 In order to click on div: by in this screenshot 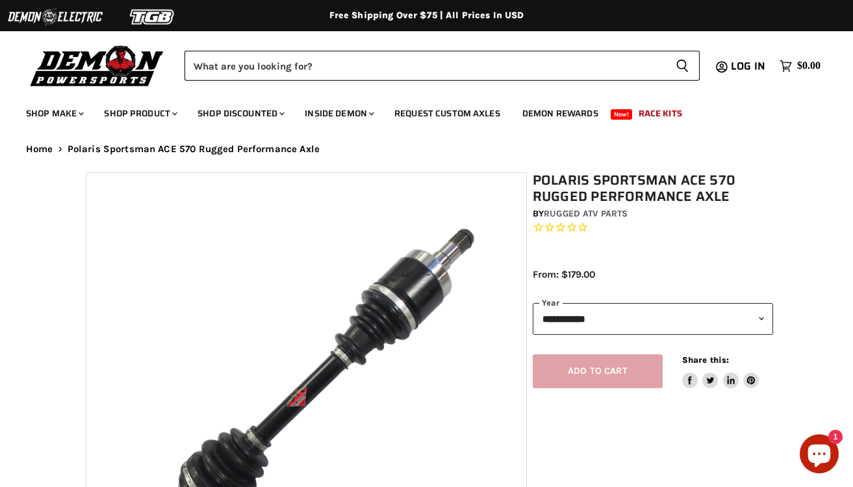, I will do `click(653, 214)`.